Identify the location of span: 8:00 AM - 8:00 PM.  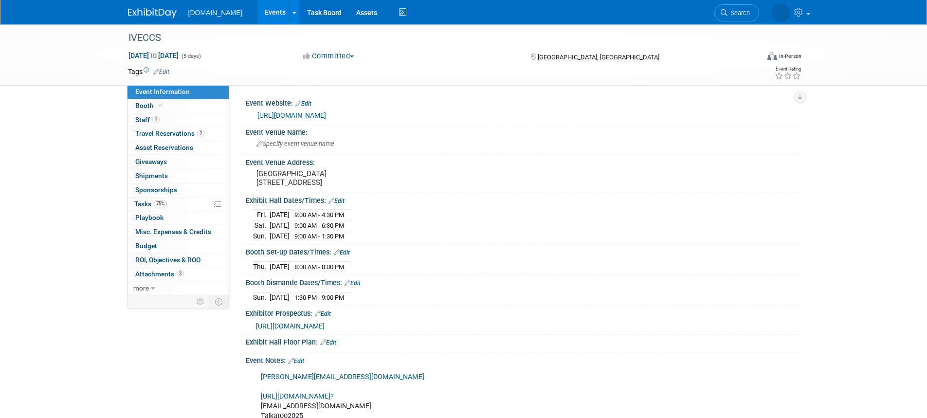
(319, 267).